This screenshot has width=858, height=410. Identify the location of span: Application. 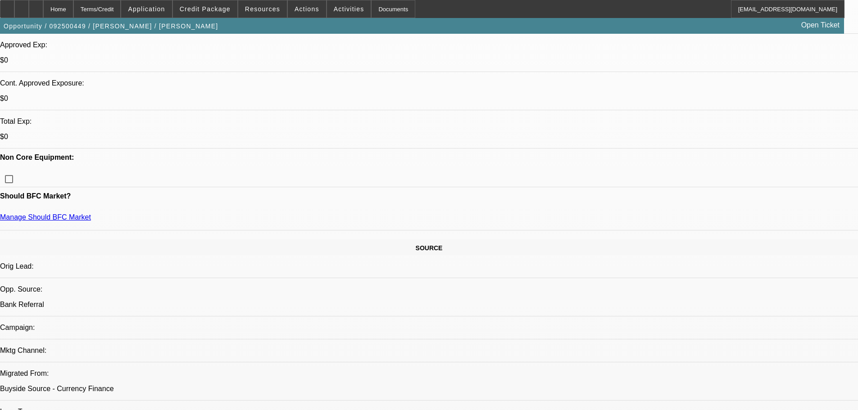
(146, 9).